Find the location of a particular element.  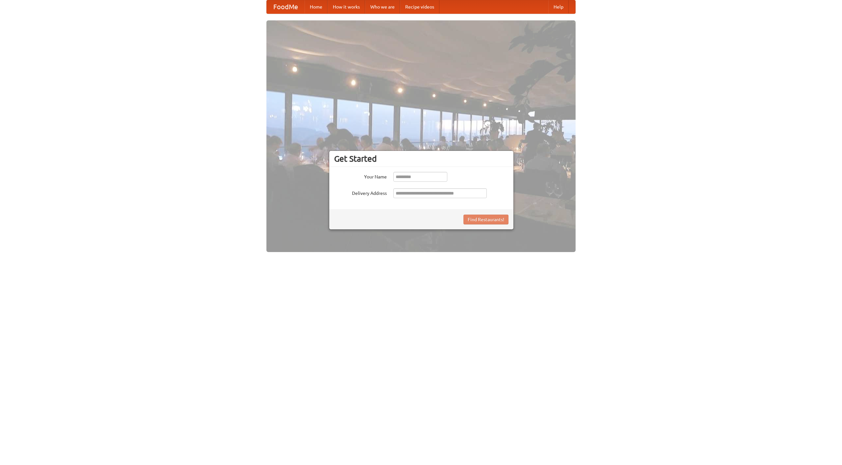

a: Home is located at coordinates (316, 7).